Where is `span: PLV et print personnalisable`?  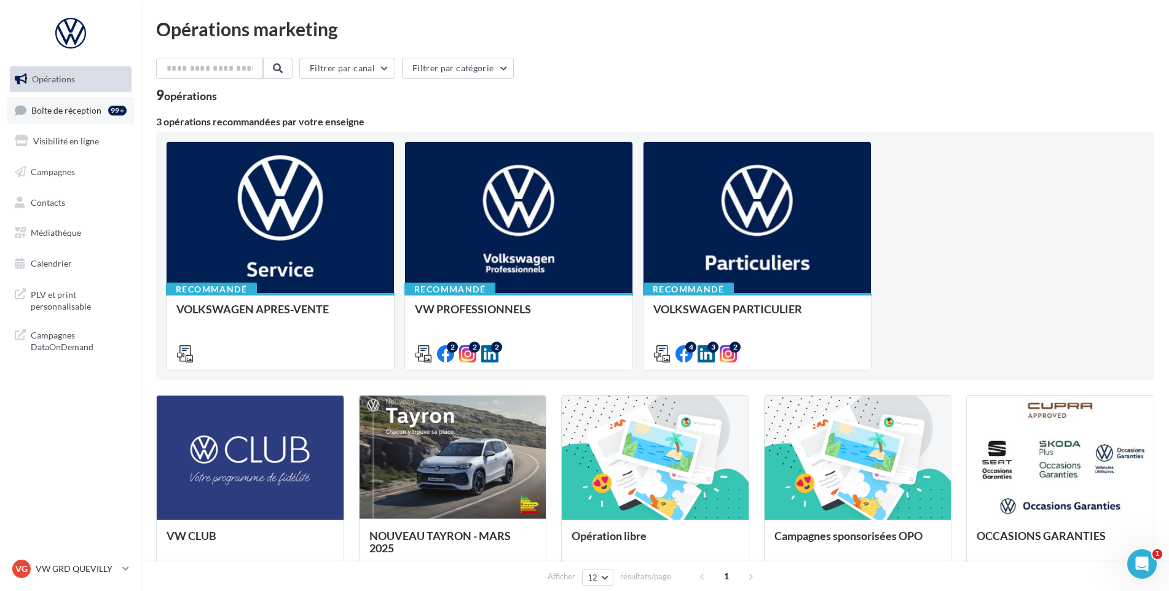
span: PLV et print personnalisable is located at coordinates (79, 299).